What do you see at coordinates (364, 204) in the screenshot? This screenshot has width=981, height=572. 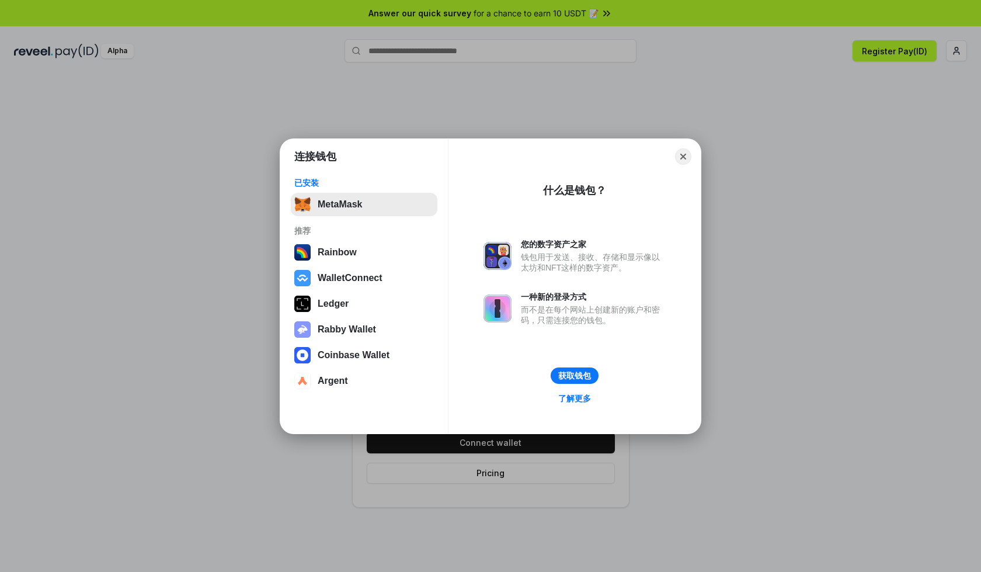 I see `button: MetaMask` at bounding box center [364, 204].